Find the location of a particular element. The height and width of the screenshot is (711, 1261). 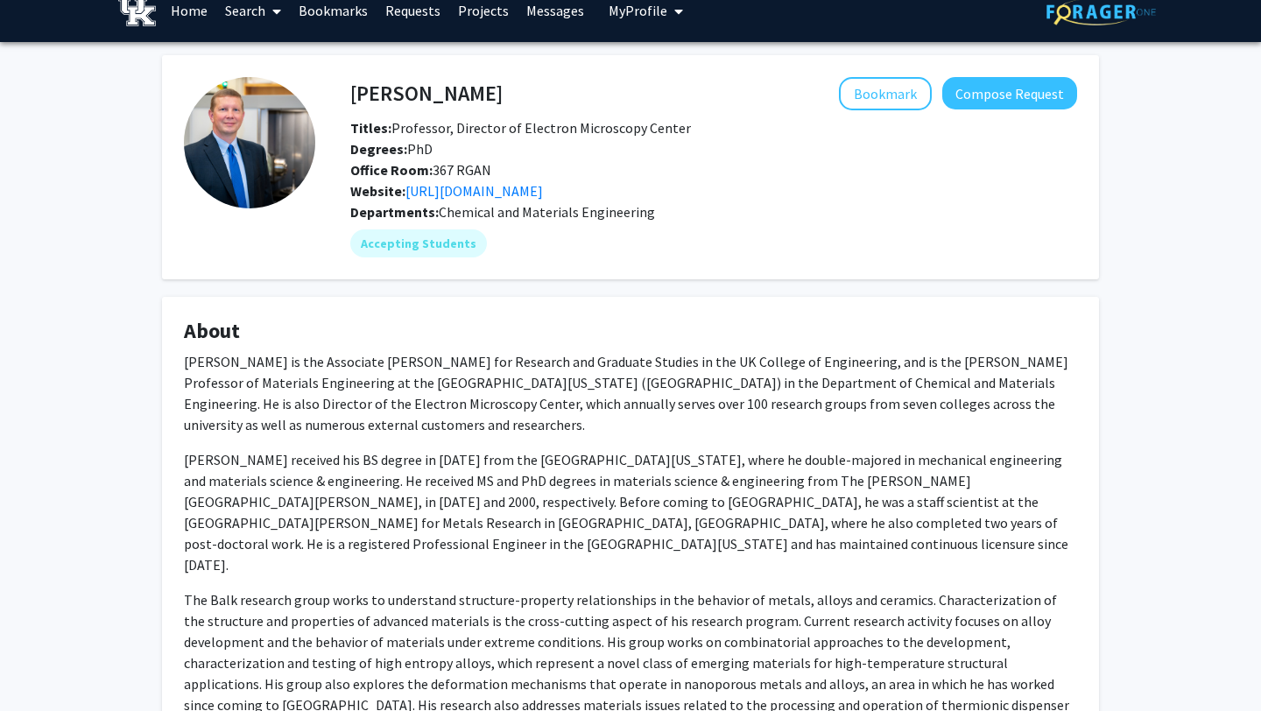

b: Website: is located at coordinates (377, 191).